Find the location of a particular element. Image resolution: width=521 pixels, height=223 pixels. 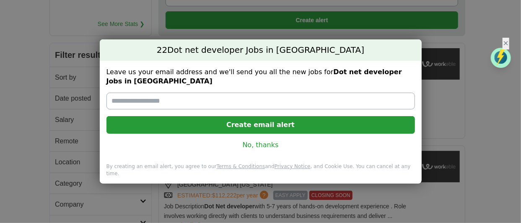

span: 22 is located at coordinates (162, 50).